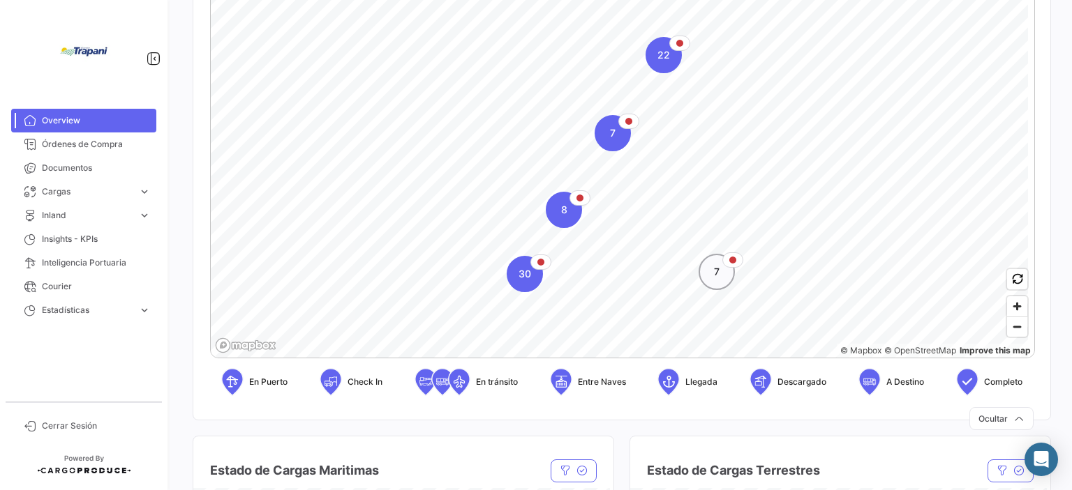  Describe the element at coordinates (1017, 327) in the screenshot. I see `span: Zoom out` at that location.